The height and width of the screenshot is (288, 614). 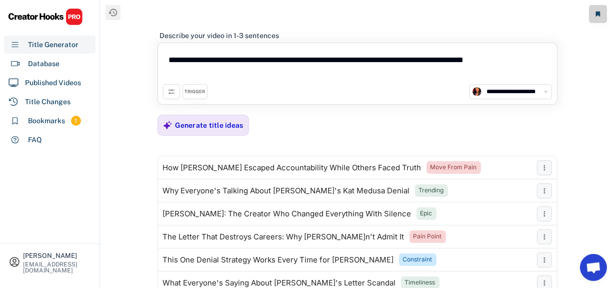 What do you see at coordinates (454, 167) in the screenshot?
I see `div: Move From Pain` at bounding box center [454, 167].